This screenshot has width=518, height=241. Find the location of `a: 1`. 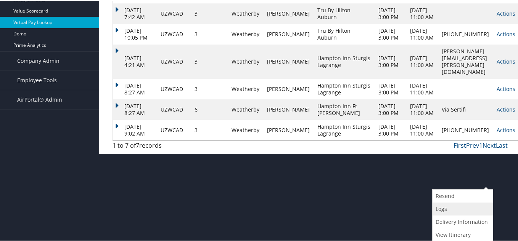

a: 1 is located at coordinates (480, 145).